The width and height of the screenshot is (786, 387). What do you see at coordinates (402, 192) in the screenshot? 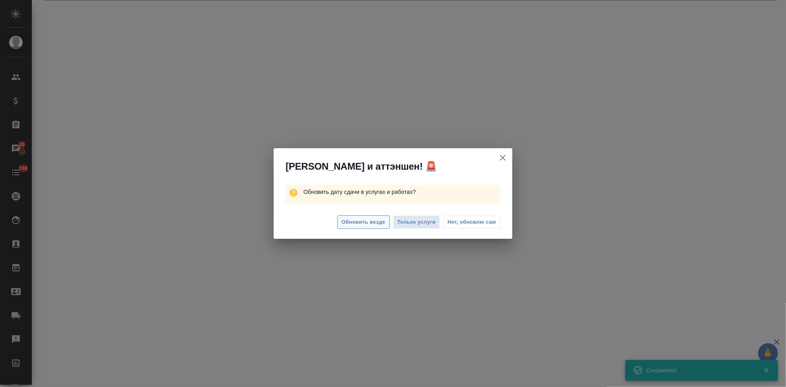
I see `p: Обновить дату сдачи в услугах и работах?` at bounding box center [402, 192].